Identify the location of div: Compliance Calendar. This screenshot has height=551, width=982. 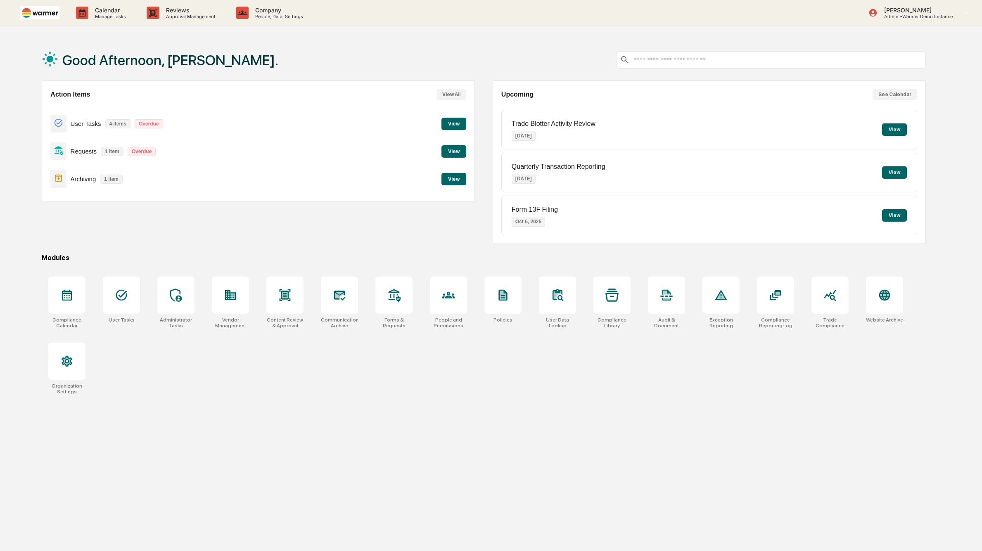
(67, 323).